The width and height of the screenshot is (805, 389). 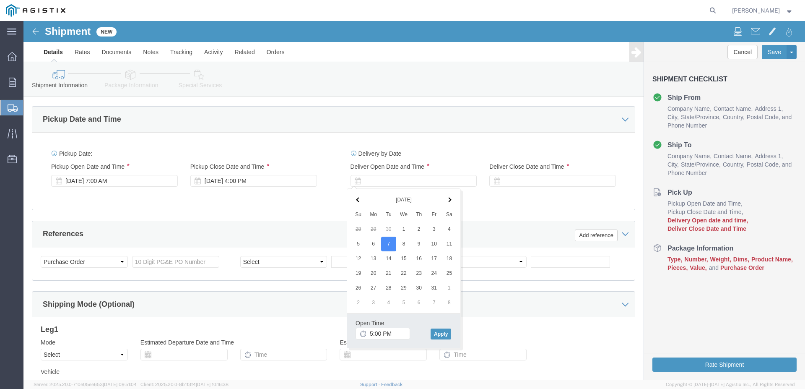 What do you see at coordinates (36, 10) in the screenshot?
I see `img: logo` at bounding box center [36, 10].